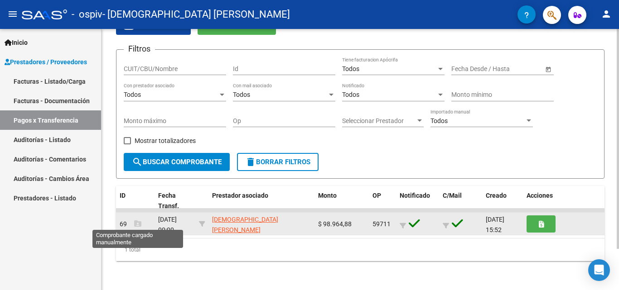  Describe the element at coordinates (381, 224) in the screenshot. I see `span: 59711` at that location.